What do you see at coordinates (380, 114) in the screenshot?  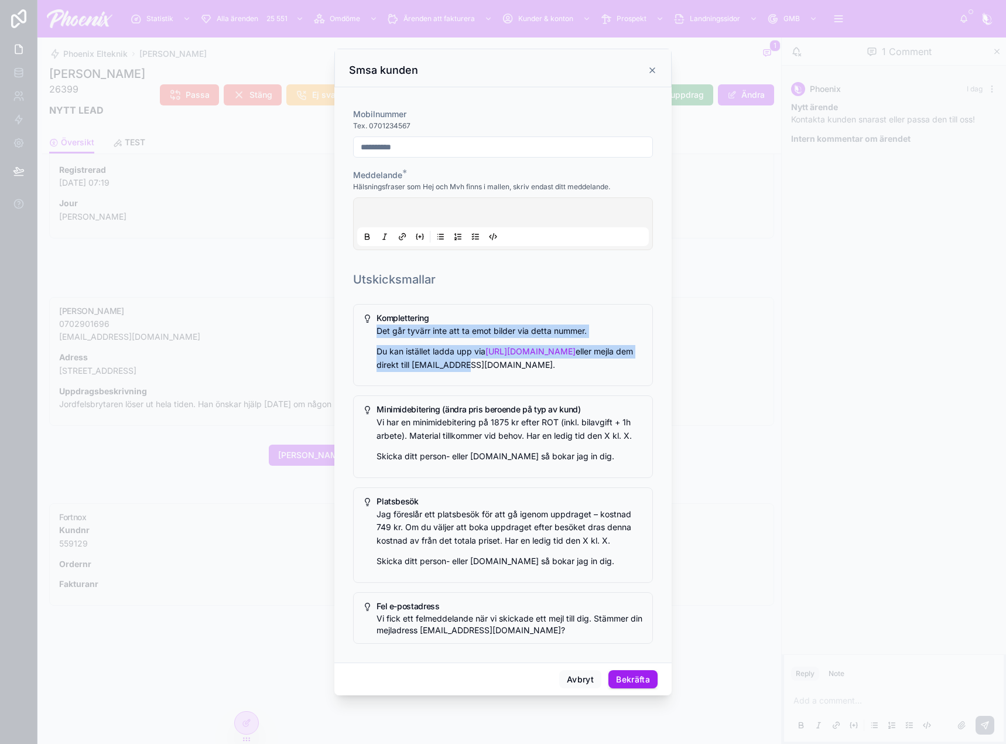 I see `span: Mobilnummer` at bounding box center [380, 114].